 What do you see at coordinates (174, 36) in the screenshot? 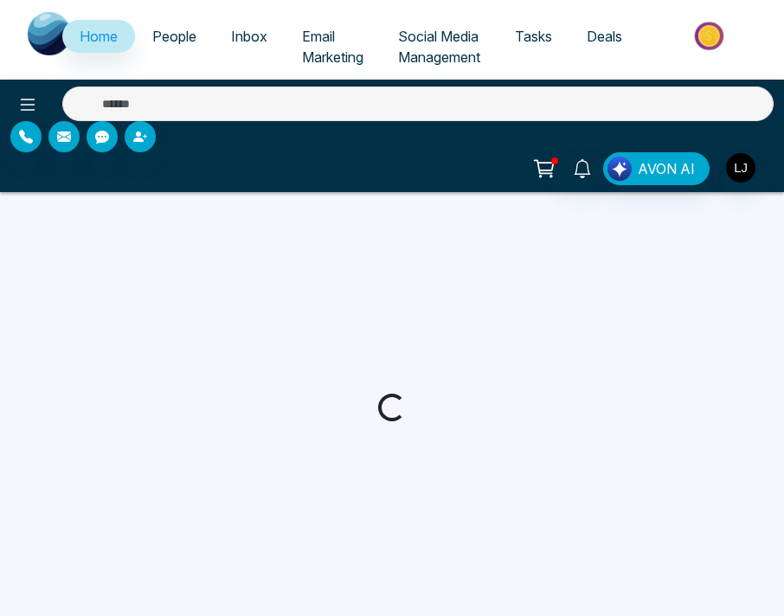
I see `span: People` at bounding box center [174, 36].